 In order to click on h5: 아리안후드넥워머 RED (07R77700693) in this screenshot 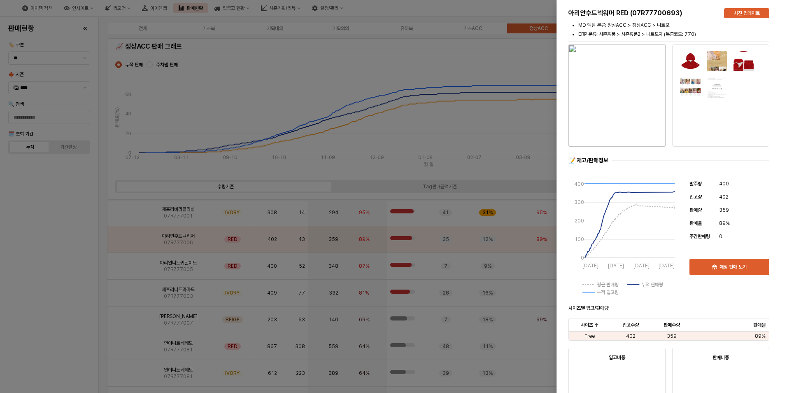, I will do `click(643, 13)`.